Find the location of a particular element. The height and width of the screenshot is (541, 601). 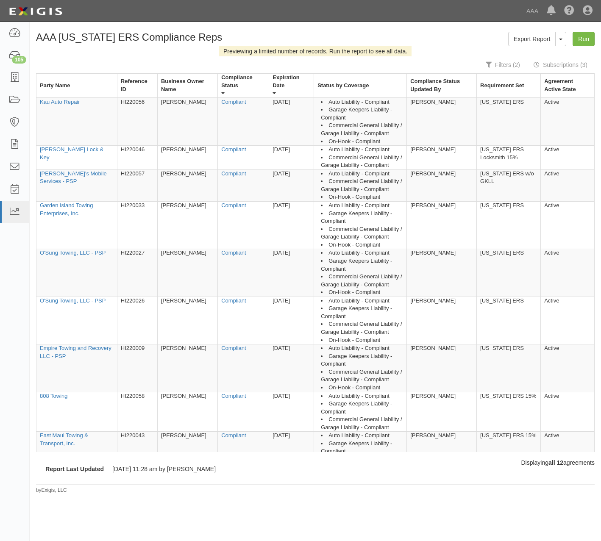

div: Compliance Status Updated By is located at coordinates (440, 85).